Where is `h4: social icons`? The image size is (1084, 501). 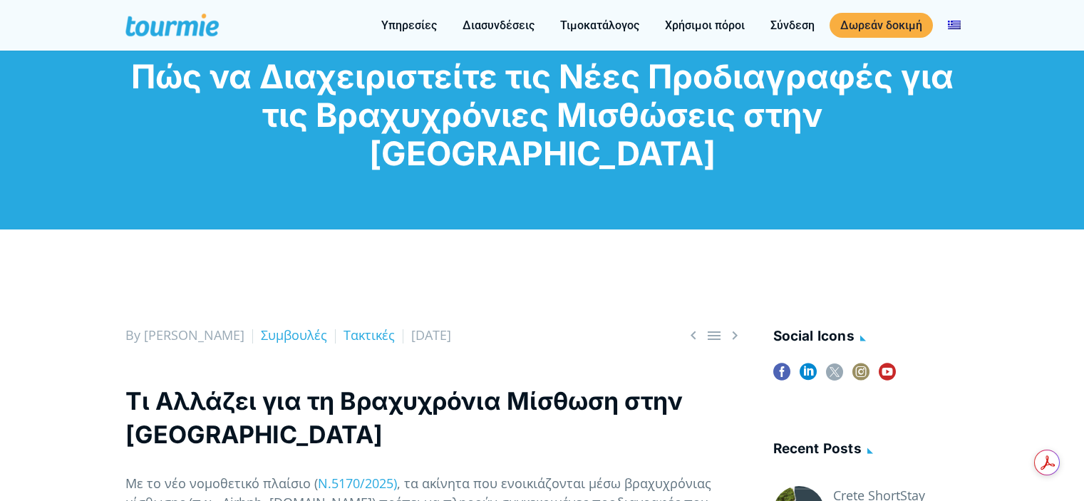
h4: social icons is located at coordinates (866, 337).